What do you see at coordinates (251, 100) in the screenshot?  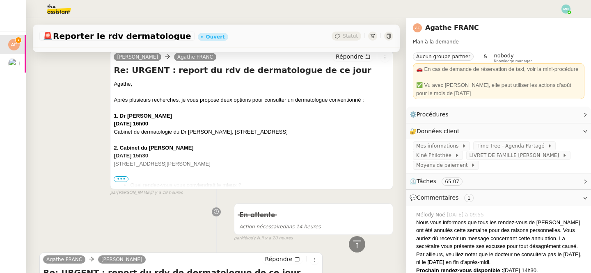 I see `div: Après plusieurs recherches, je vous propose deux options pour consulter un dermatologue conventio...` at bounding box center [251, 100].